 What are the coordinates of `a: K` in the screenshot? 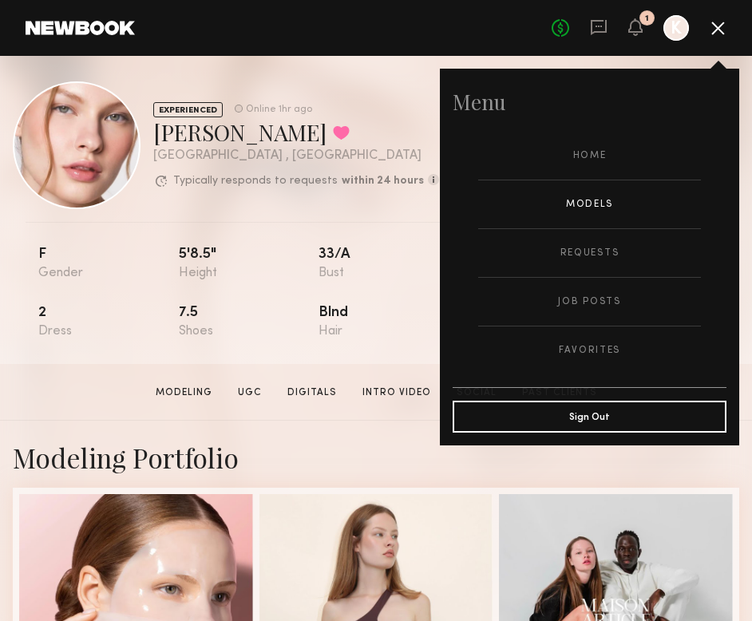 It's located at (676, 28).